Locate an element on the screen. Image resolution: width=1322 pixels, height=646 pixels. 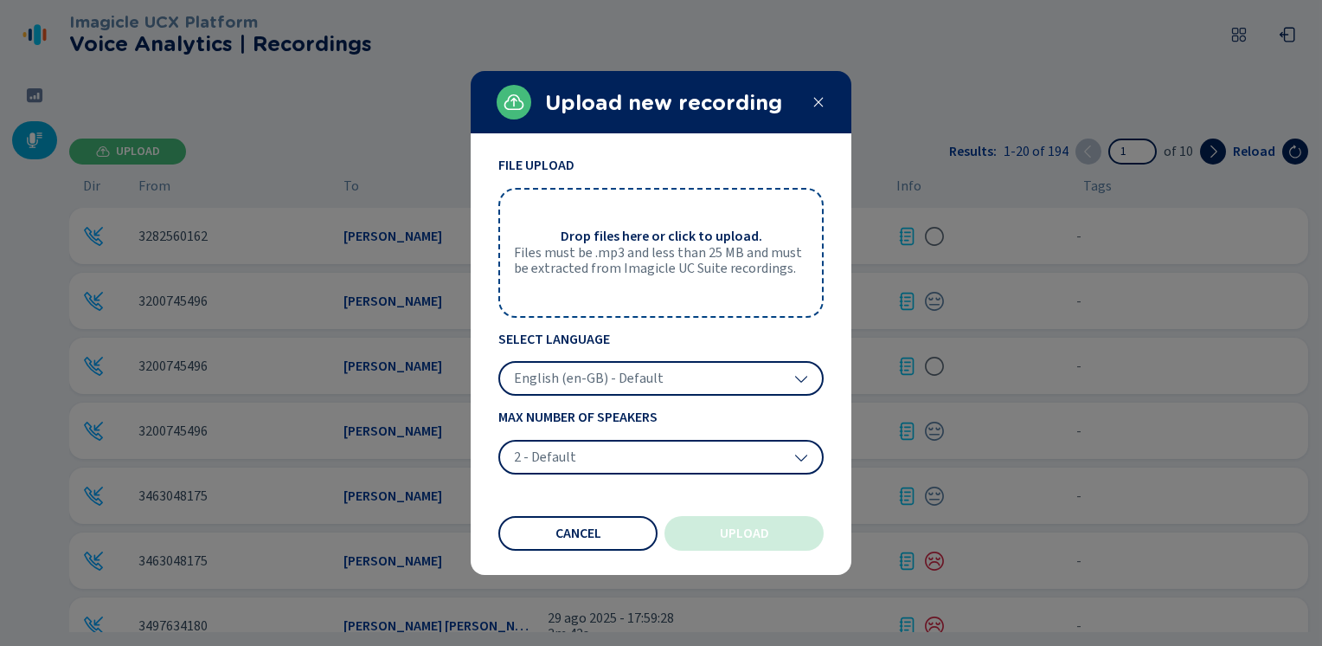
span: Drop files here or click to upload. is located at coordinates (661, 236).